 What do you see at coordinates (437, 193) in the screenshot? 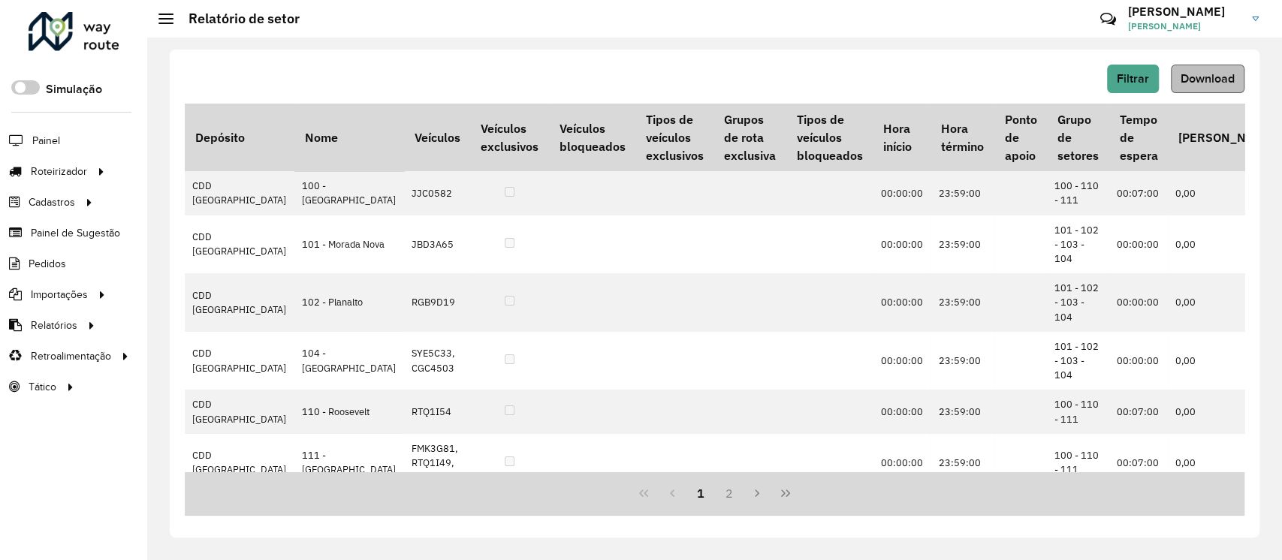
I see `td: JJC0582` at bounding box center [437, 193].